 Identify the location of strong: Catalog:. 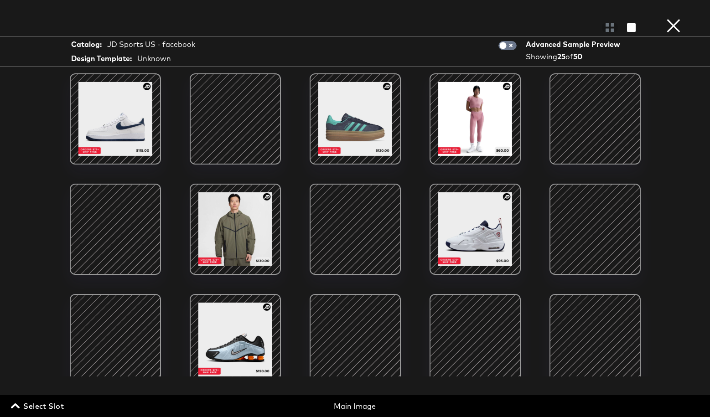
(86, 44).